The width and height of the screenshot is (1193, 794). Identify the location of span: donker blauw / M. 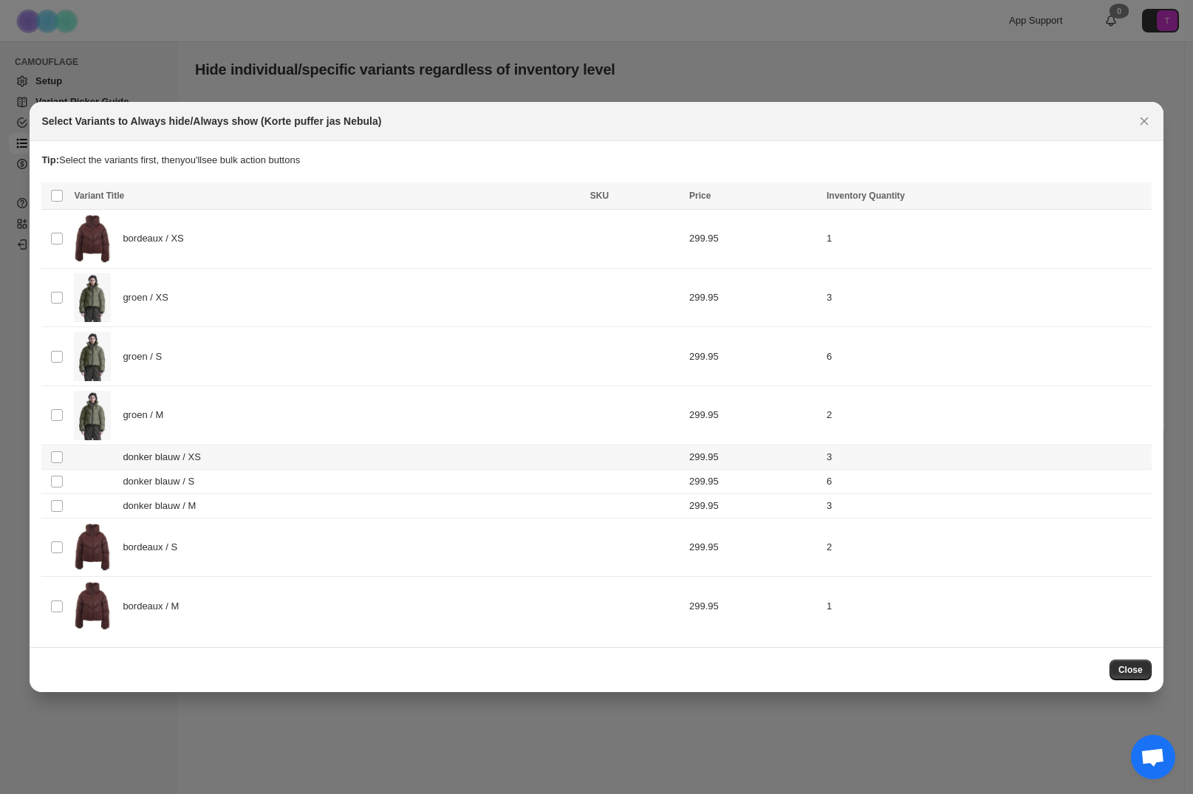
(163, 506).